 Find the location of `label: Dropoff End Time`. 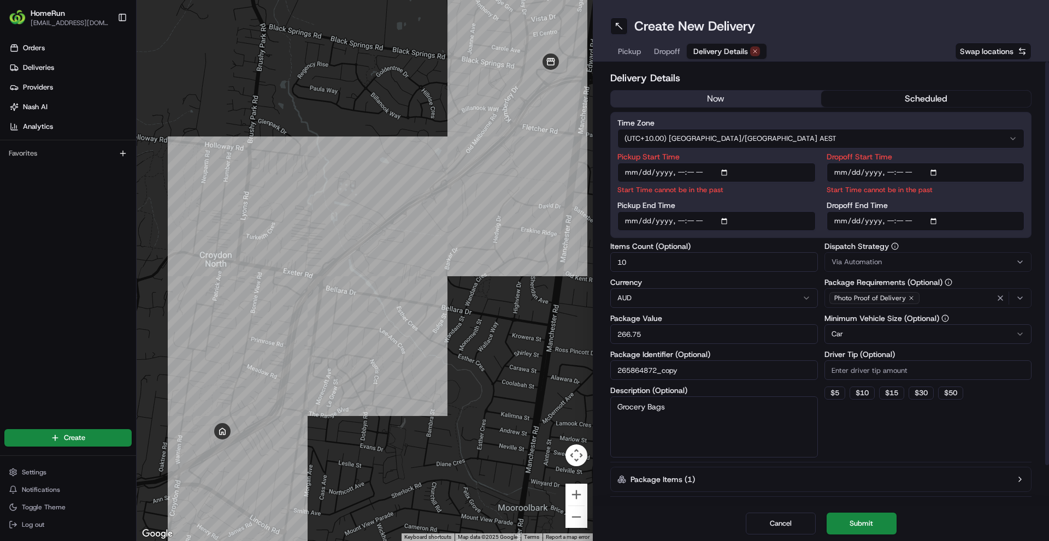

label: Dropoff End Time is located at coordinates (926, 205).